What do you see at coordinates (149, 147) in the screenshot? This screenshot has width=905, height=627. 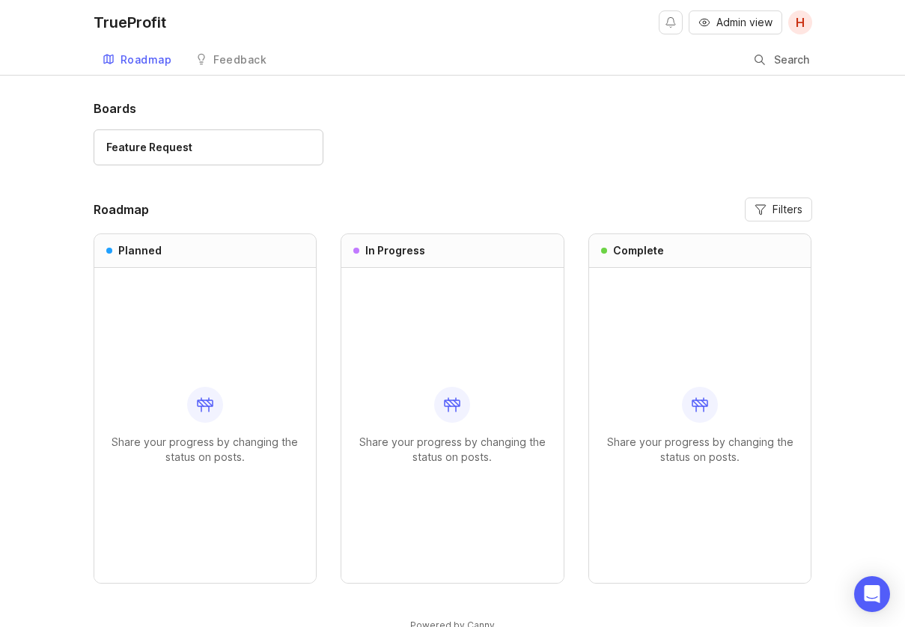 I see `div: Feature Request` at bounding box center [149, 147].